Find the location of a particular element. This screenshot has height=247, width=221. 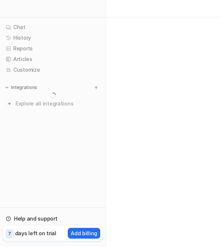

img: menu_add.svg is located at coordinates (96, 87).